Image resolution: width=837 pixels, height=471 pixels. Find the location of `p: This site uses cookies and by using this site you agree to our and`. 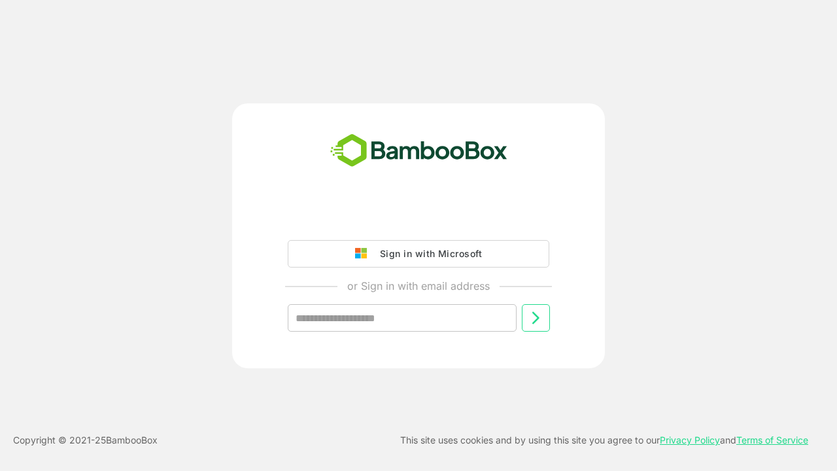

p: This site uses cookies and by using this site you agree to our and is located at coordinates (604, 440).